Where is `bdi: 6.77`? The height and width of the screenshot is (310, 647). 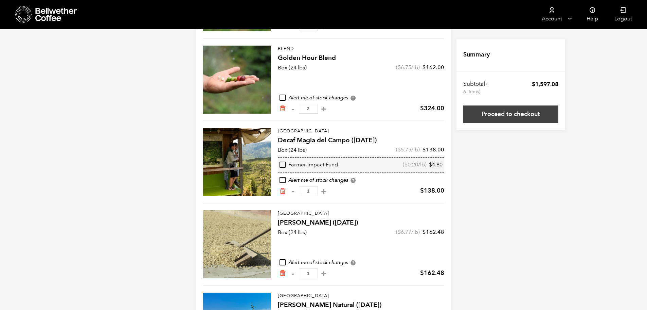
bdi: 6.77 is located at coordinates (405, 232).